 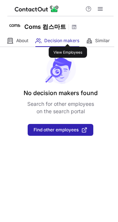 I want to click on span: Decision makers, so click(x=62, y=41).